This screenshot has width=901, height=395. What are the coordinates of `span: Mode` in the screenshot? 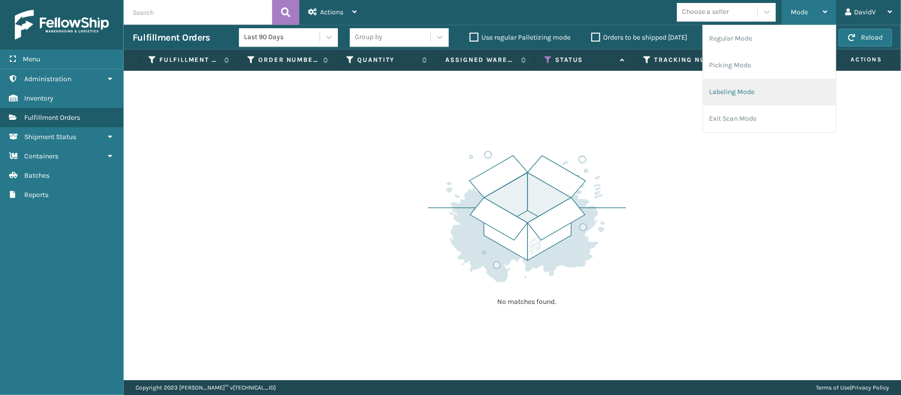 It's located at (799, 12).